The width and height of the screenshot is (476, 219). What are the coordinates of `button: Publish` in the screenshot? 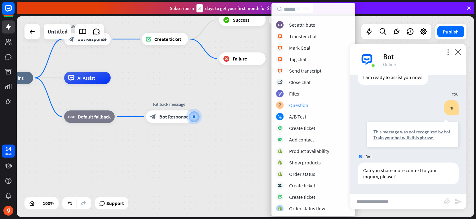 It's located at (451, 32).